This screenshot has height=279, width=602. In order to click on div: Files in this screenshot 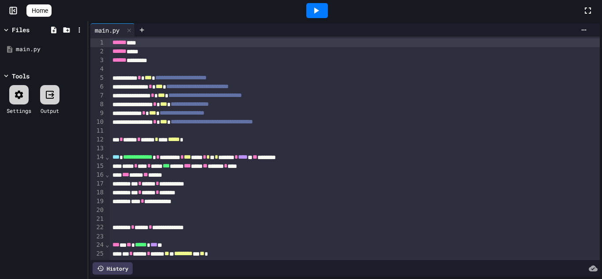, I will do `click(21, 30)`.